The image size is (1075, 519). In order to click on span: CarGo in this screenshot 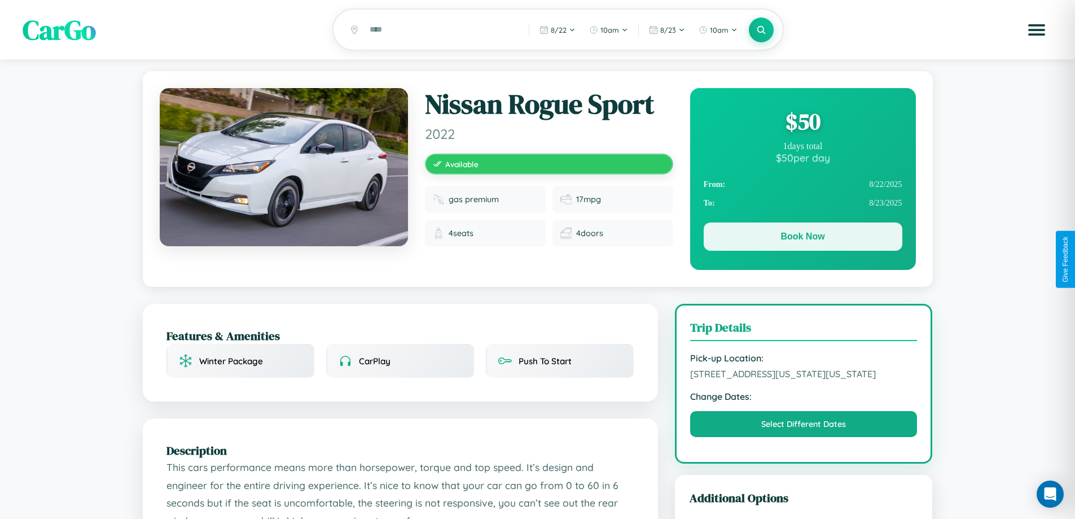, I will do `click(59, 30)`.